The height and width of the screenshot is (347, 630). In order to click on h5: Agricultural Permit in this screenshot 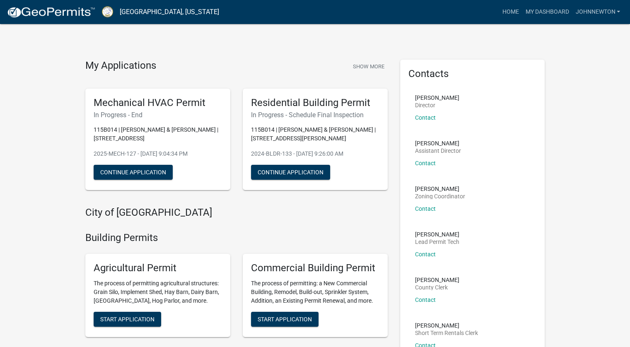, I will do `click(158, 268)`.